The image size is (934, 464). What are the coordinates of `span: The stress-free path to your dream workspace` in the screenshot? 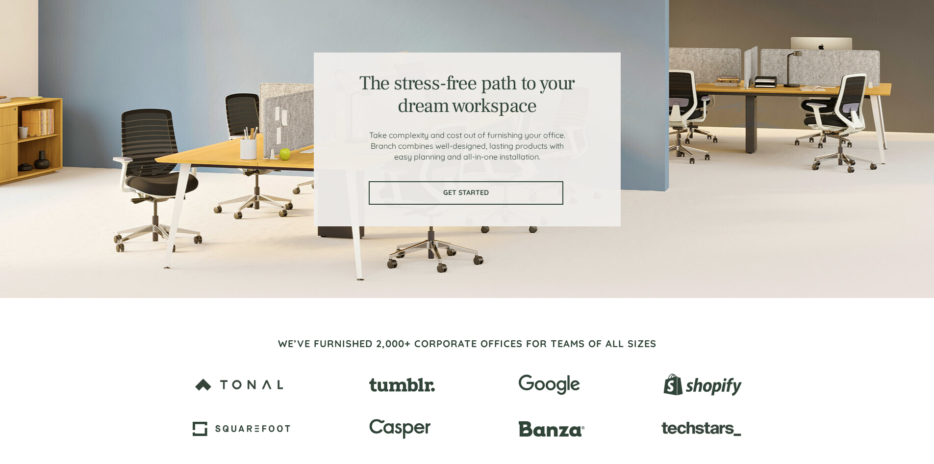 It's located at (467, 94).